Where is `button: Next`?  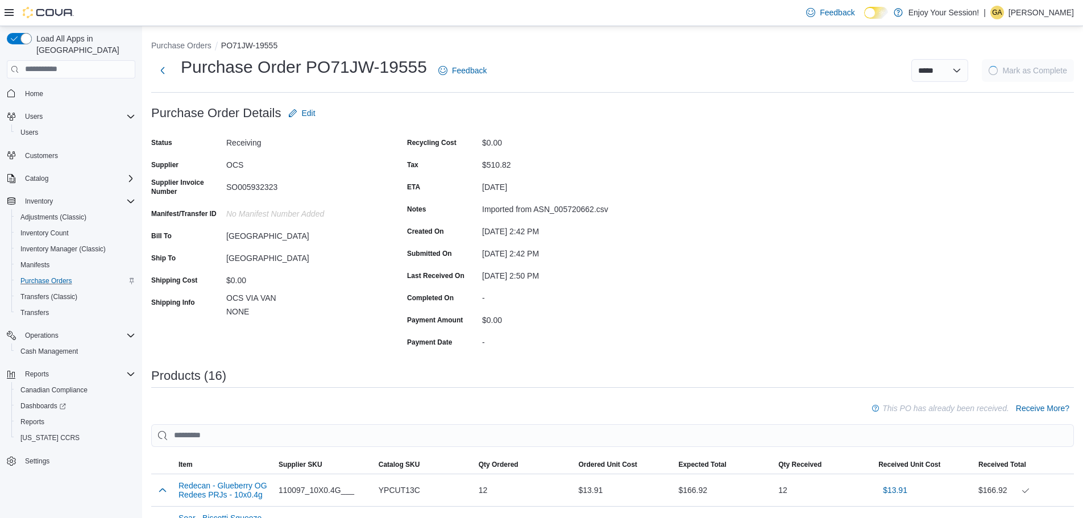
button: Next is located at coordinates (163, 70).